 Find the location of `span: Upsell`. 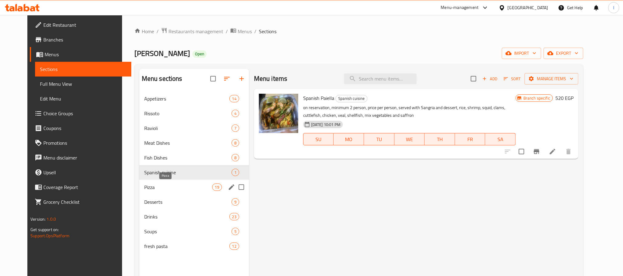

span: Upsell is located at coordinates (85, 173).